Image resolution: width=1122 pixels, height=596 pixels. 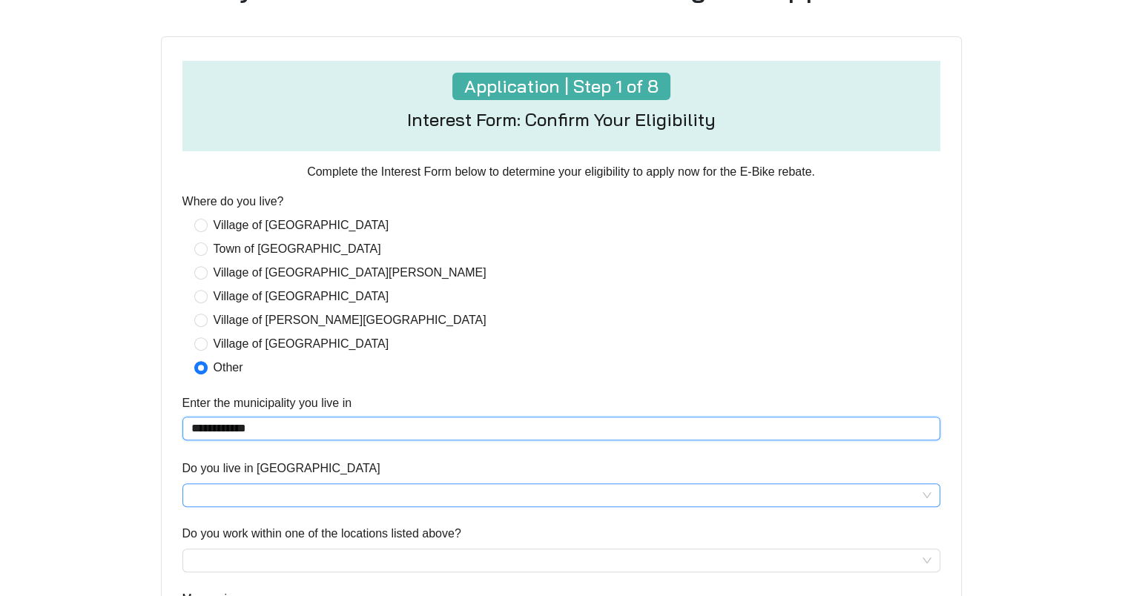 I want to click on label: Do you work within one of the locations listed above?, so click(x=322, y=534).